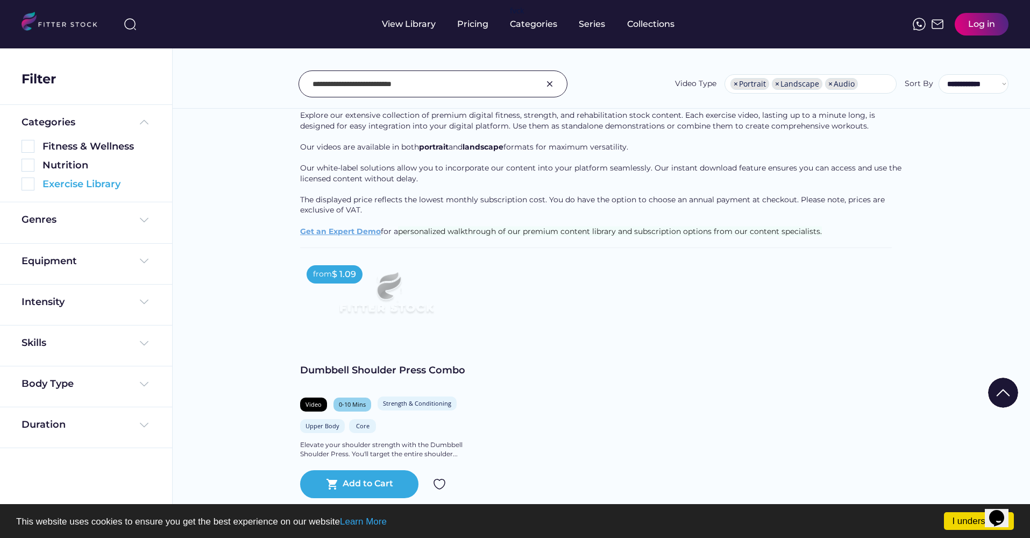 The height and width of the screenshot is (538, 1030). I want to click on div: Series, so click(592, 24).